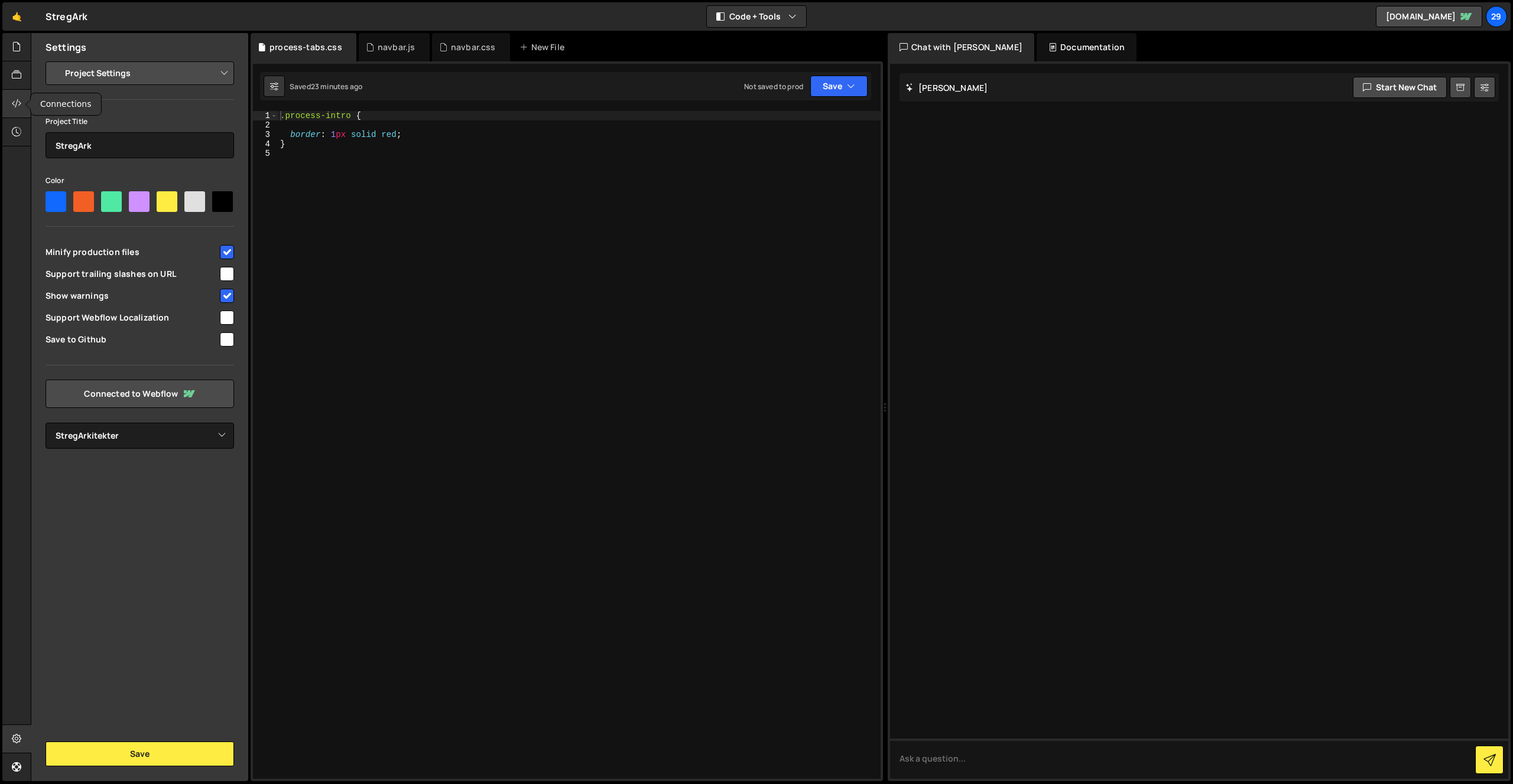  I want to click on a: Connected to Webflow, so click(139, 393).